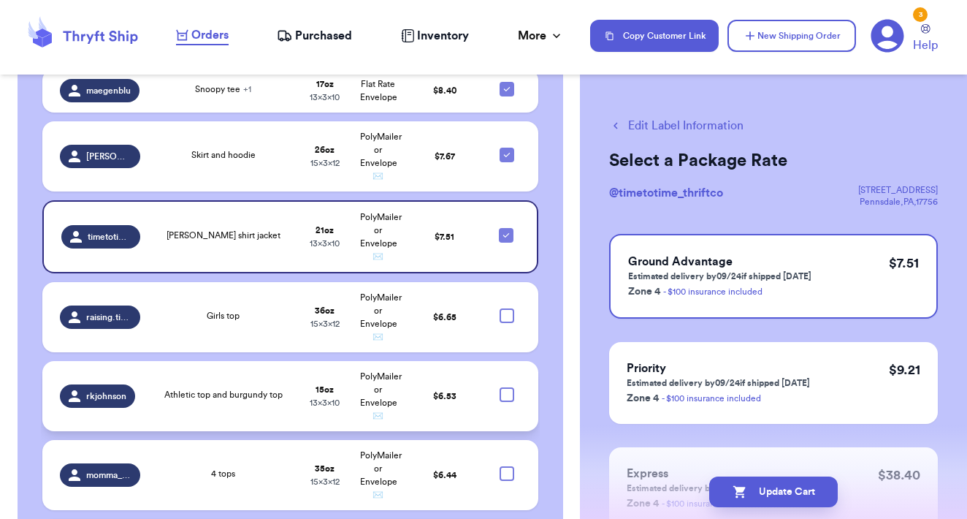  What do you see at coordinates (324, 230) in the screenshot?
I see `strong: 21 oz` at bounding box center [324, 230].